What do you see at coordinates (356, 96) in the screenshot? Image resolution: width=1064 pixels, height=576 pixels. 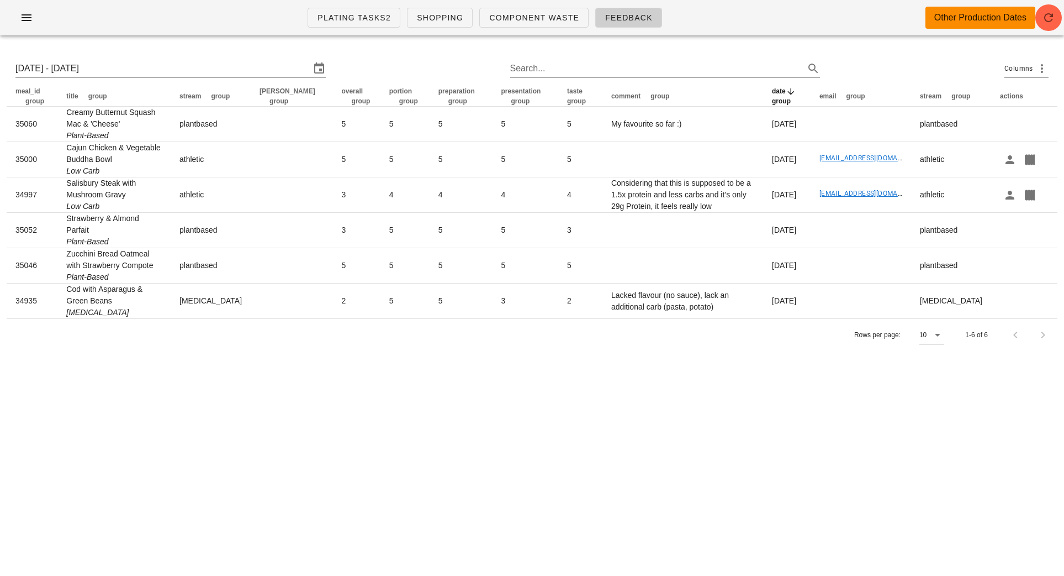 I see `th: overall: Not sorted. Activate to sort ascending.` at bounding box center [356, 96].